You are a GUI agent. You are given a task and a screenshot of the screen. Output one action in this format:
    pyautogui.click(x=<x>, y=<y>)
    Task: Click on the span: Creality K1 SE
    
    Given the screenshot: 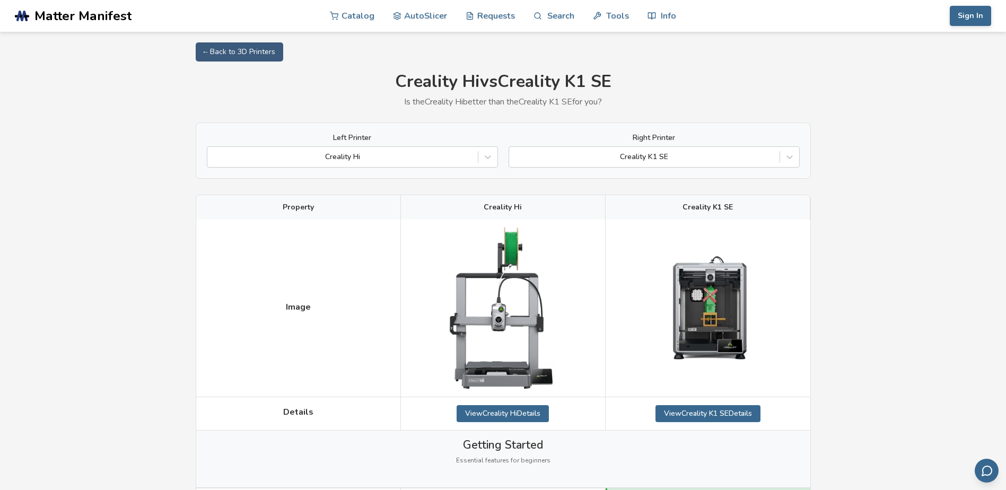 What is the action you would take?
    pyautogui.click(x=708, y=207)
    